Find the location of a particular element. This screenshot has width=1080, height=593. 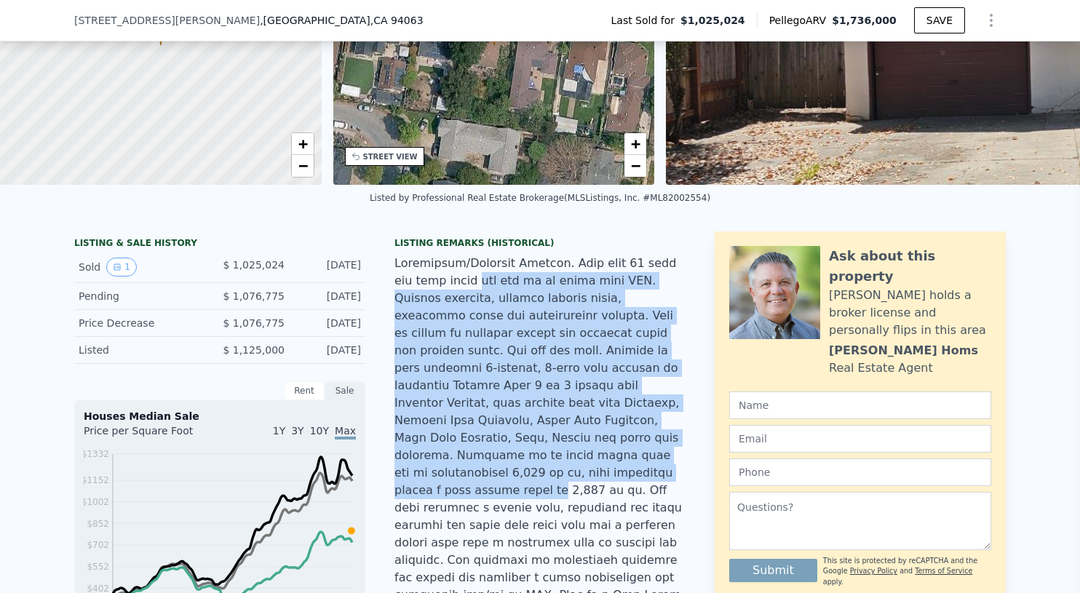

div: Price Decrease is located at coordinates (143, 323).